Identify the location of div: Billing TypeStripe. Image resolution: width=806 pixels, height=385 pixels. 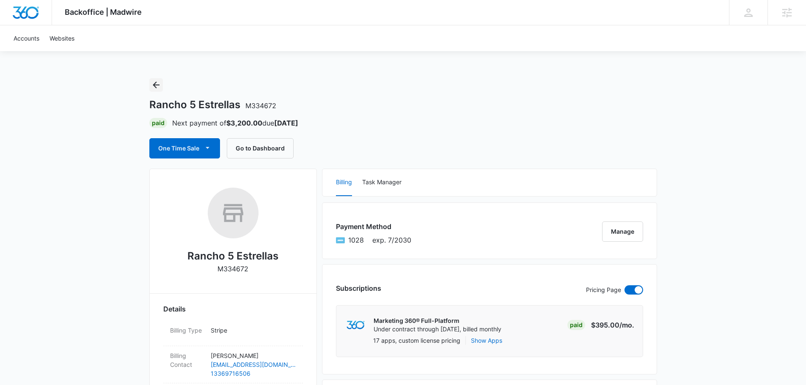
(233, 334).